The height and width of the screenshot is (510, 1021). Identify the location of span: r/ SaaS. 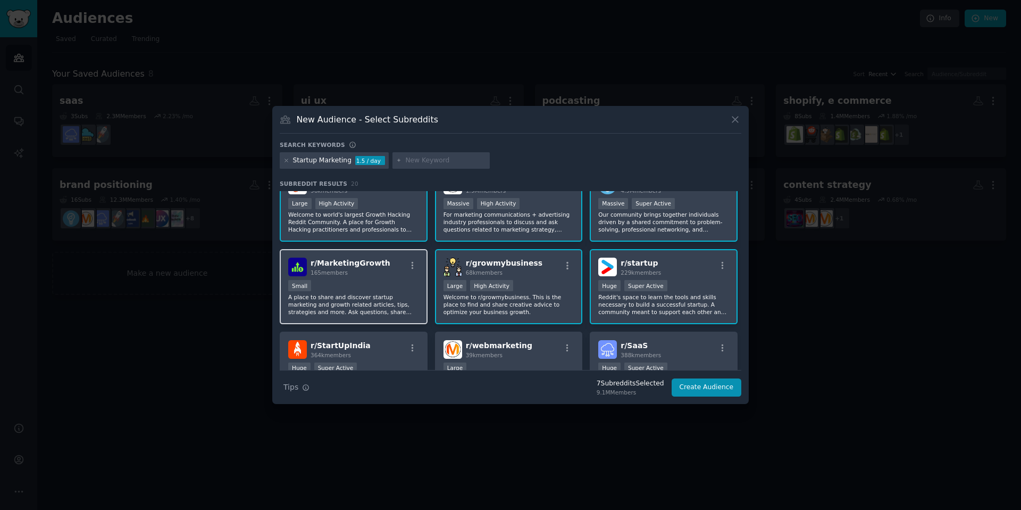
(634, 345).